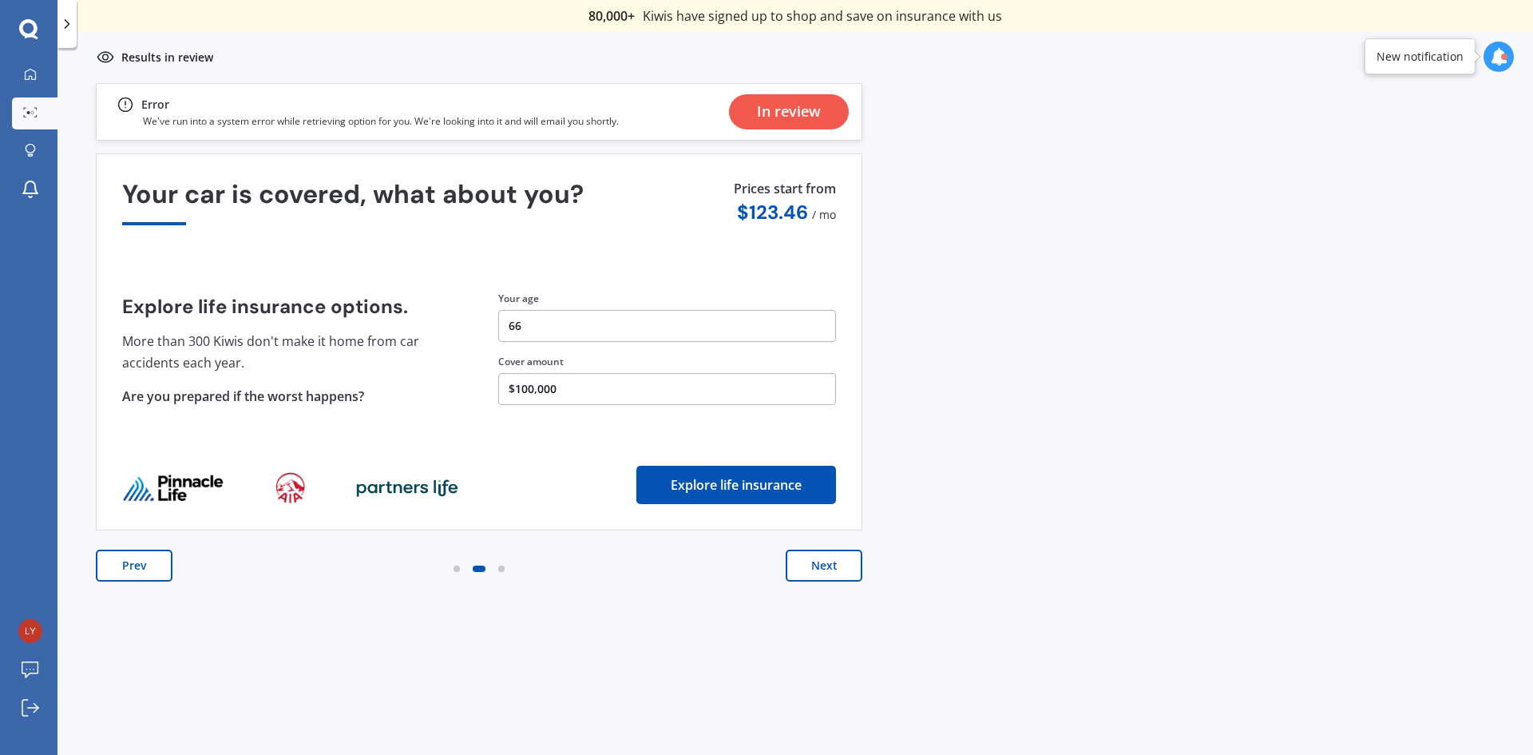 The width and height of the screenshot is (1533, 755). What do you see at coordinates (785, 190) in the screenshot?
I see `p: Prices start from` at bounding box center [785, 190].